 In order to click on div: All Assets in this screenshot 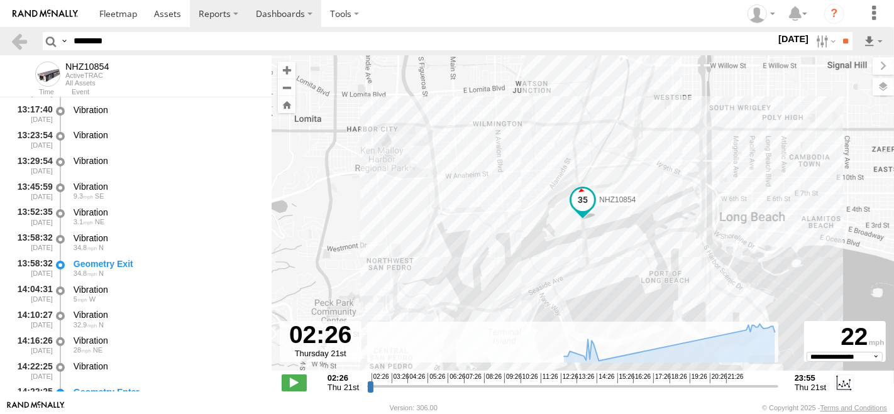, I will do `click(87, 83)`.